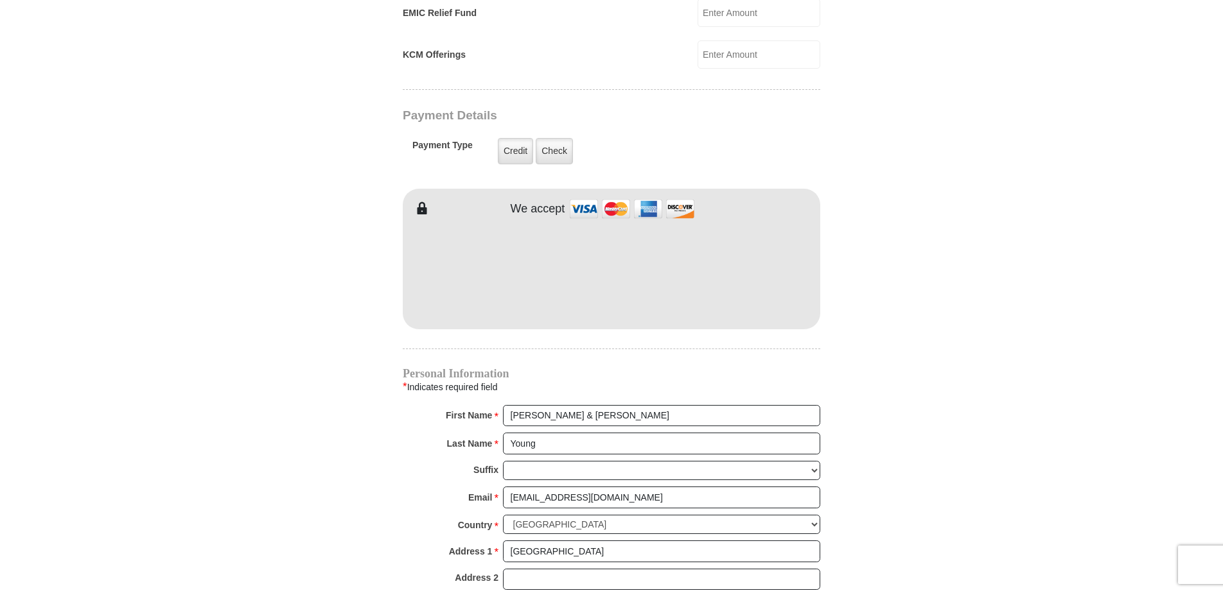 The height and width of the screenshot is (593, 1223). What do you see at coordinates (515, 151) in the screenshot?
I see `label: Credit` at bounding box center [515, 151].